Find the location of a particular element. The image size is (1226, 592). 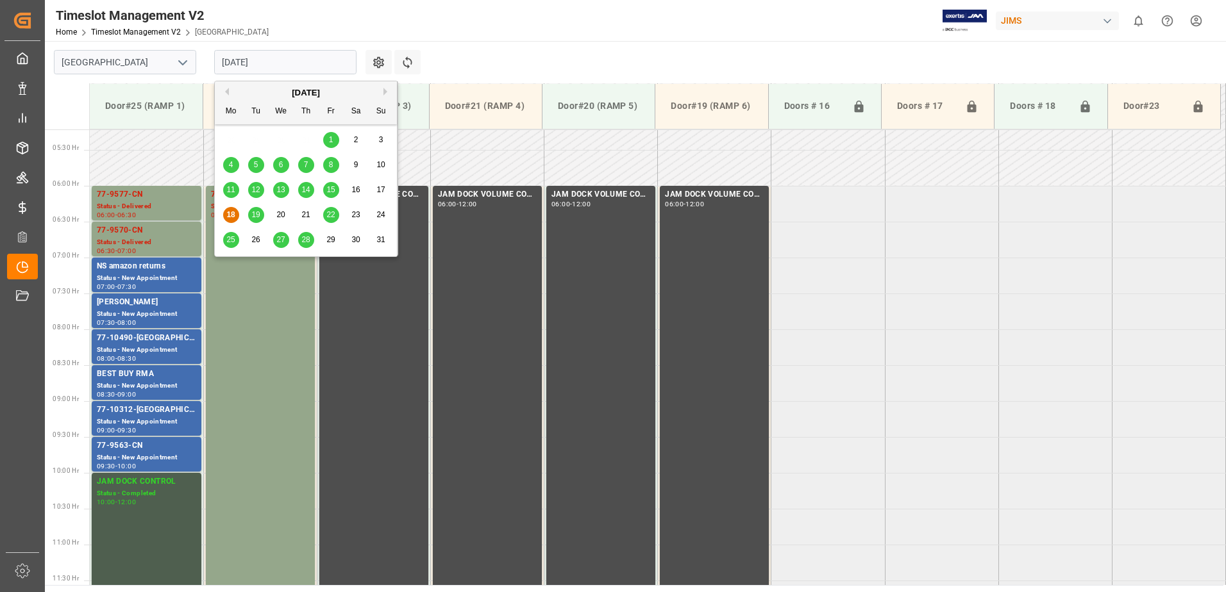

div: Choose Wednesday, August 20th, 2025 is located at coordinates (281, 215).